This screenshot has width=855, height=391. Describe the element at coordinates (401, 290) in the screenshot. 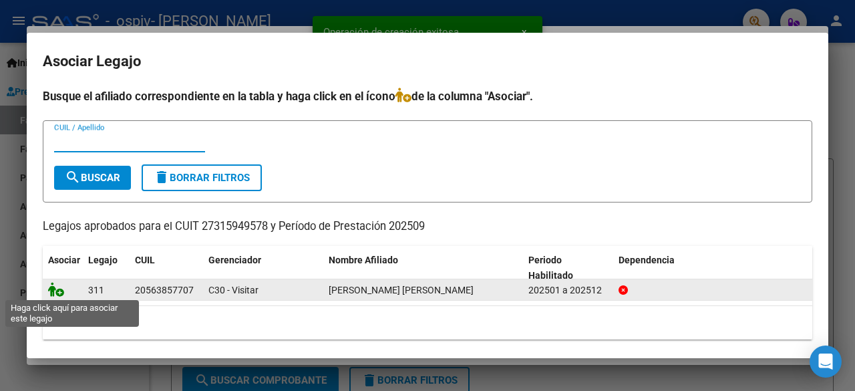

I see `span: TINGALES RODRIGUEZ ALEX JOSUE` at that location.